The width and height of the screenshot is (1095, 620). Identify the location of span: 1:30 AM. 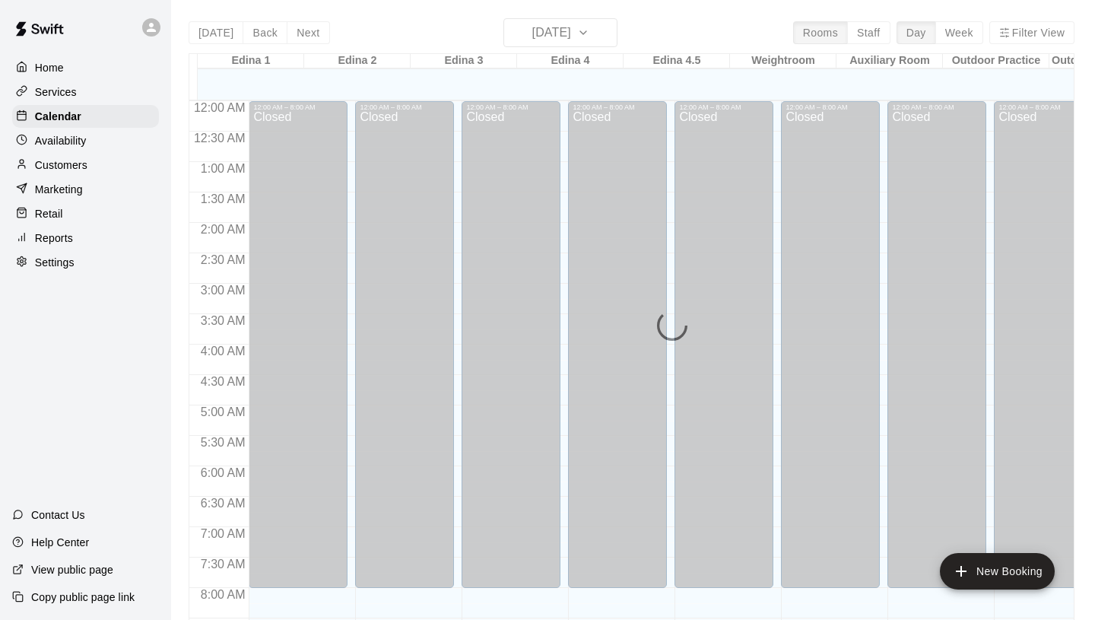
(223, 199).